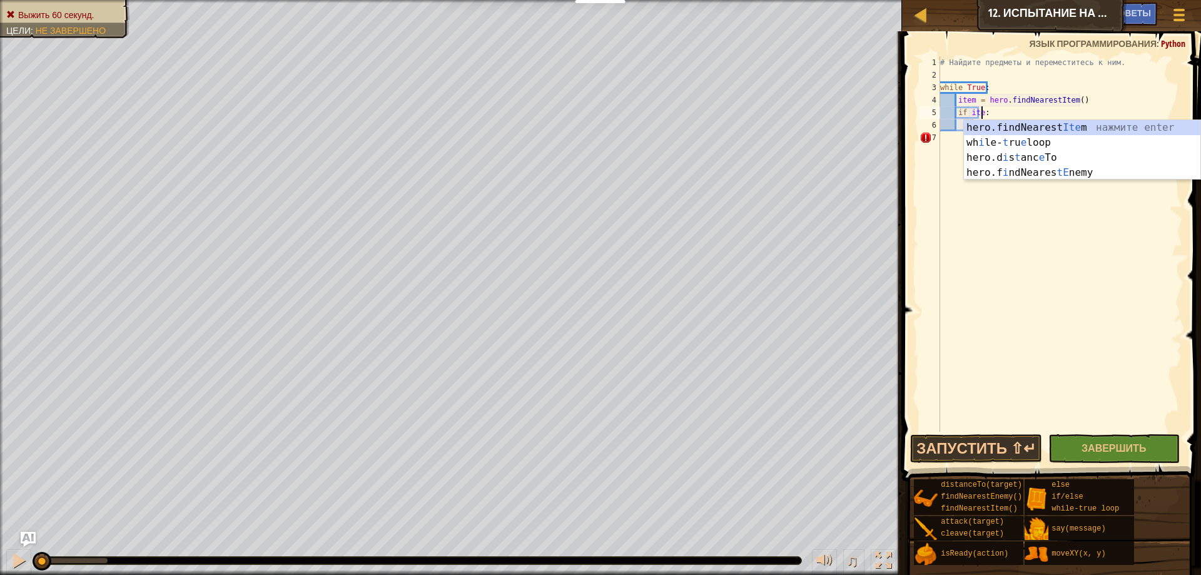 This screenshot has height=575, width=1201. I want to click on span: else, so click(1061, 485).